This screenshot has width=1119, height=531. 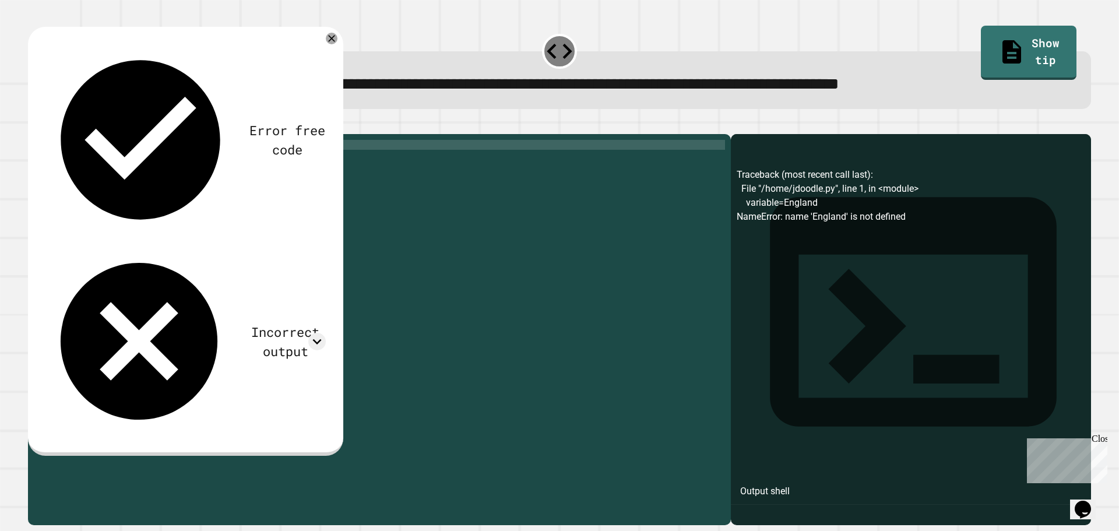 I want to click on a: Show tip, so click(x=1028, y=52).